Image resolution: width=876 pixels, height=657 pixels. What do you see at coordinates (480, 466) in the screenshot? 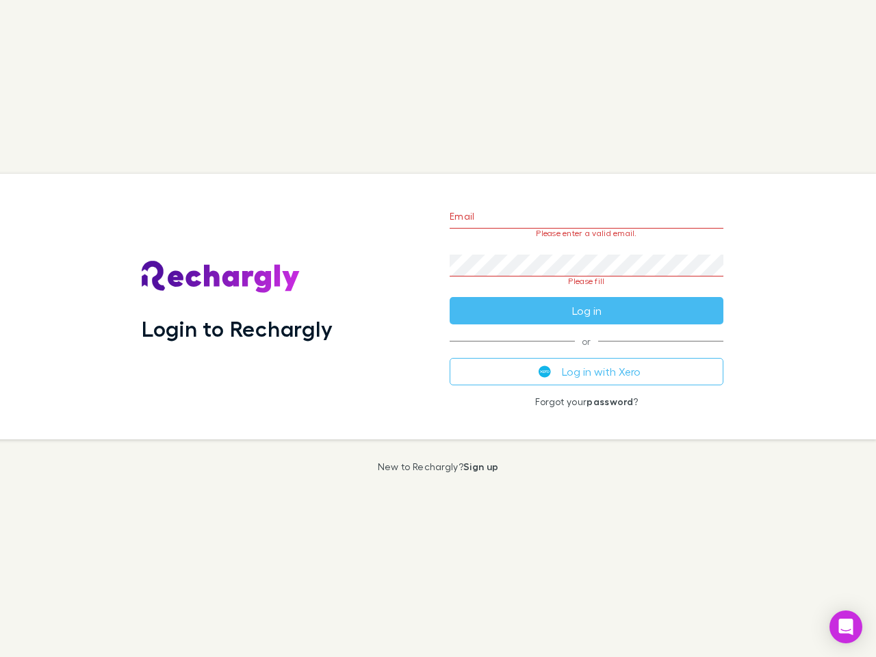
I see `a: Sign up` at bounding box center [480, 466].